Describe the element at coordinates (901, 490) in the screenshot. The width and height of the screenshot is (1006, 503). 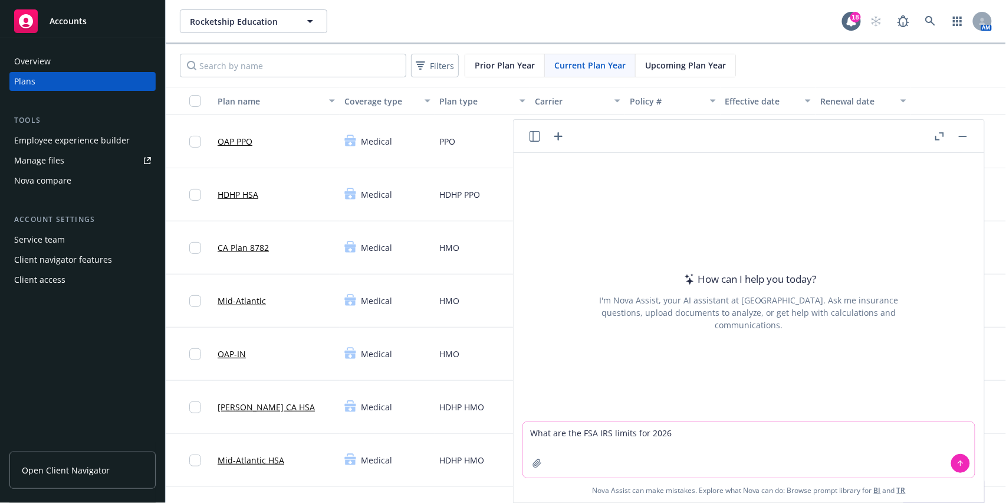
I see `a: TR` at that location.